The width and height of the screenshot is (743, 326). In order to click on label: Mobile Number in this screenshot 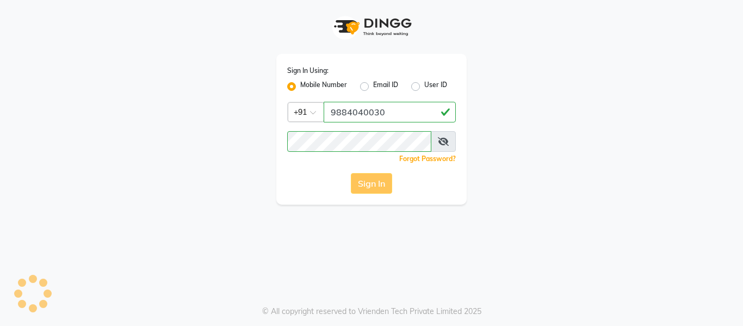, I will do `click(324, 87)`.